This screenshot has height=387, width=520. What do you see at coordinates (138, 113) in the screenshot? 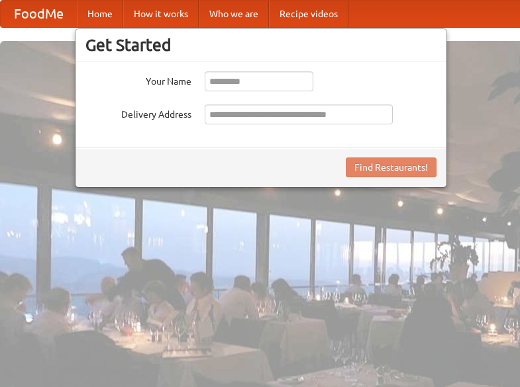
I see `label: Delivery Address` at bounding box center [138, 113].